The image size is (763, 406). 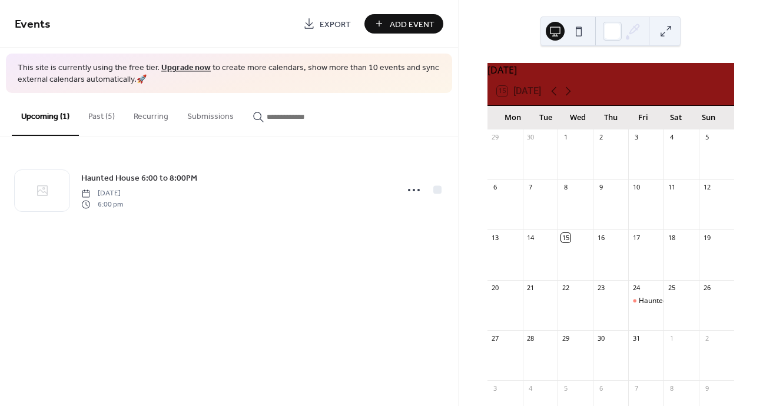 I want to click on span: 6:00 pm, so click(x=102, y=204).